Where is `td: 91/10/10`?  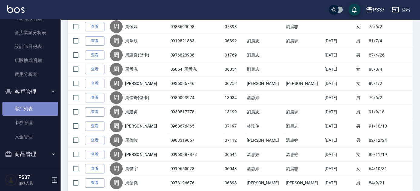
td: 91/10/10 is located at coordinates (379, 126).